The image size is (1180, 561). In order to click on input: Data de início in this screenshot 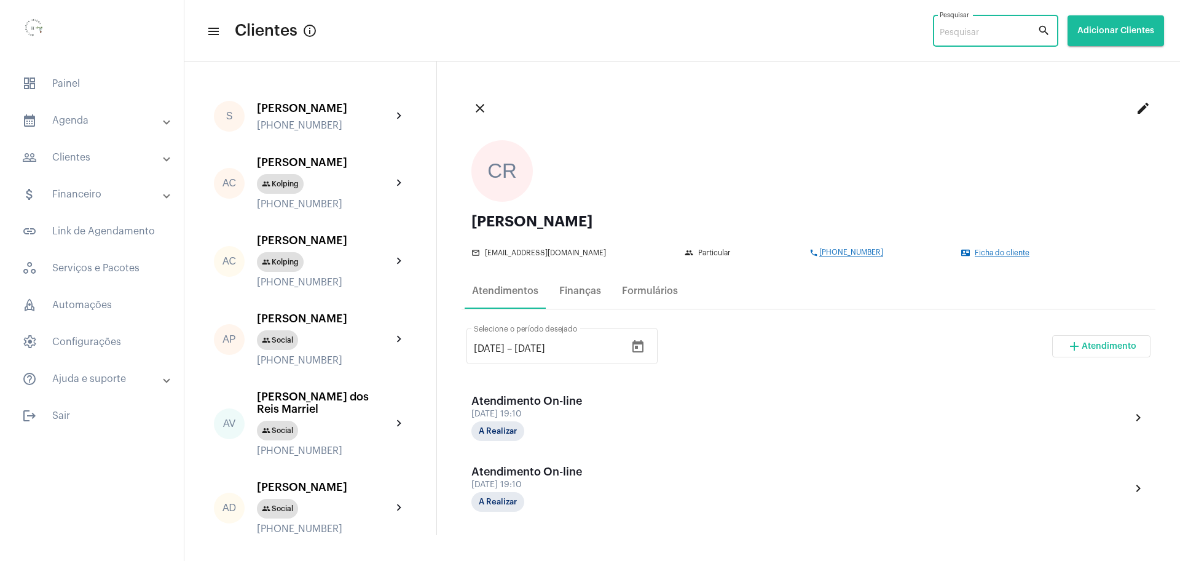, I will do `click(489, 348)`.